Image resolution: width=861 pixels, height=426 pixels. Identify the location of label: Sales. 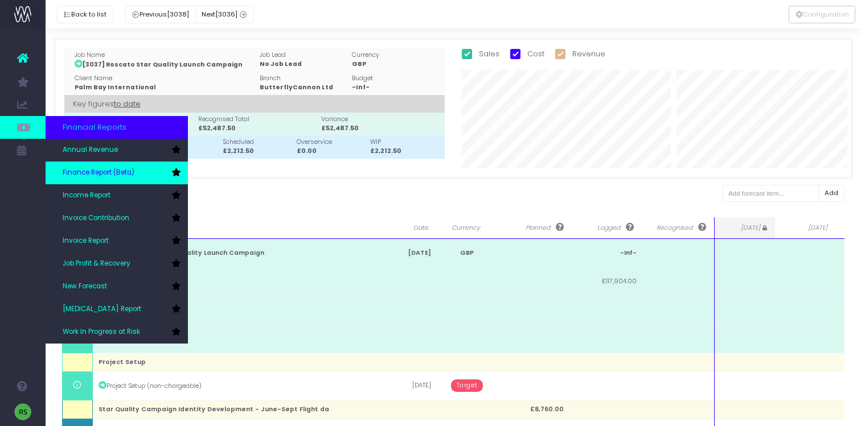
(480, 54).